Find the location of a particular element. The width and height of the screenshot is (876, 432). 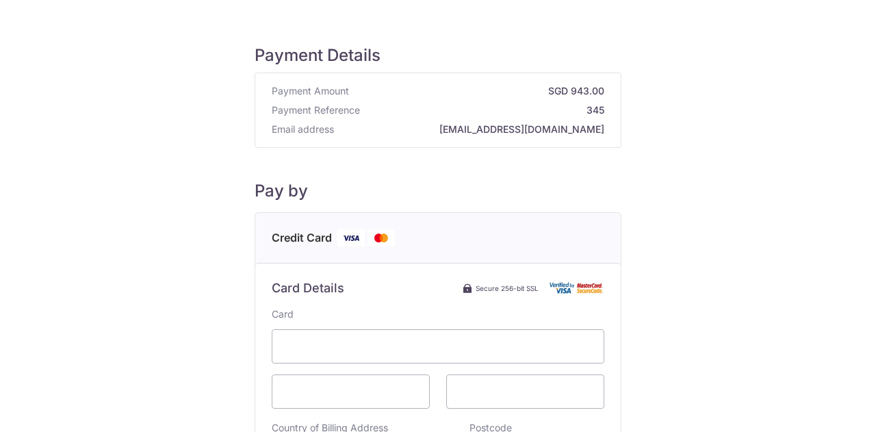

span: Email address is located at coordinates (302, 129).